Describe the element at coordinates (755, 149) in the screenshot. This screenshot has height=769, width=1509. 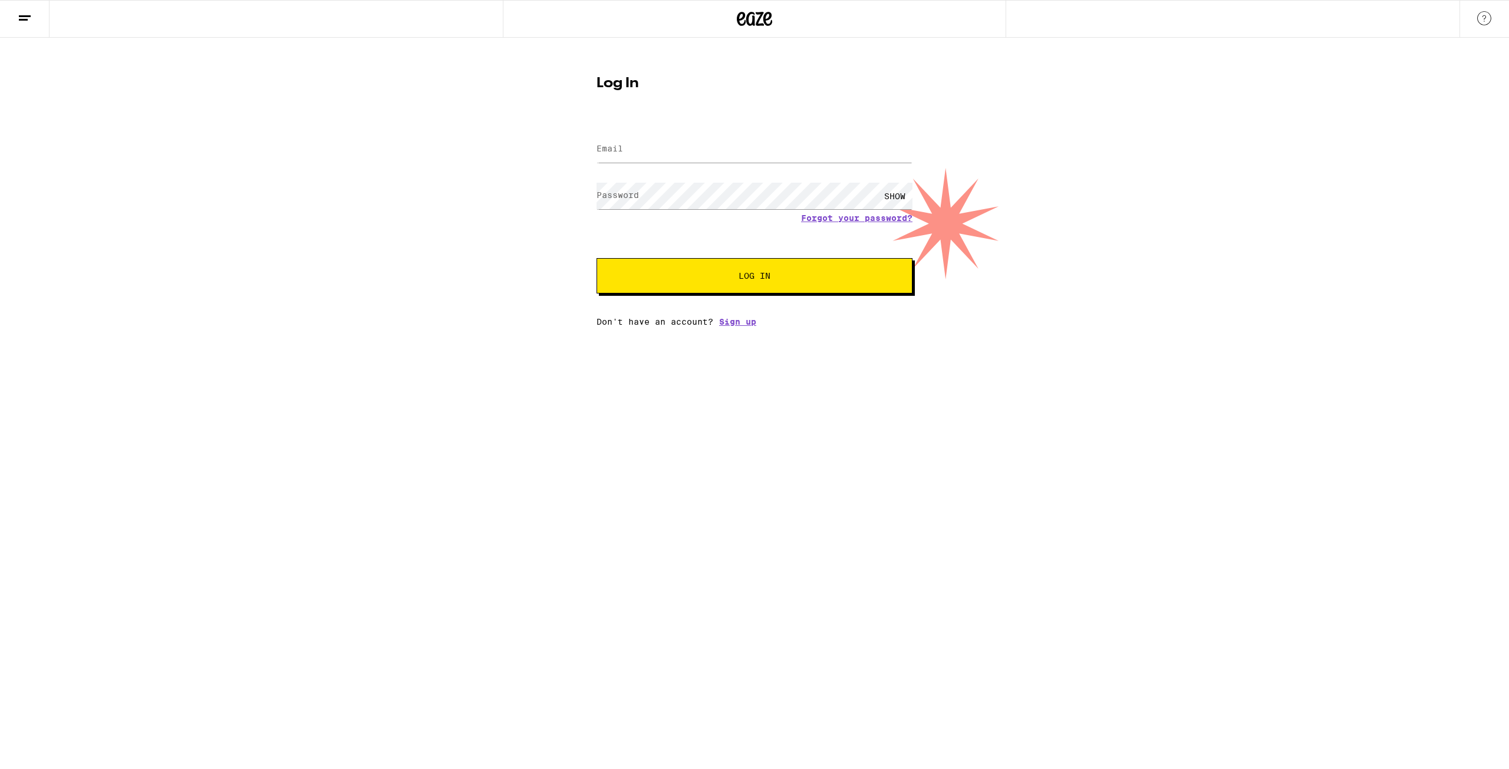
I see `input: Email` at that location.